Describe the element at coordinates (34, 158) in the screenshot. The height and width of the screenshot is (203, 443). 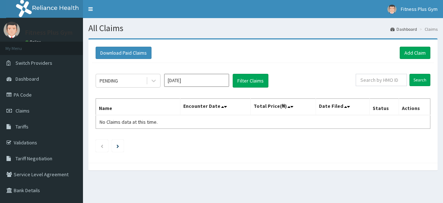
I see `span: Tariff Negotiation` at that location.